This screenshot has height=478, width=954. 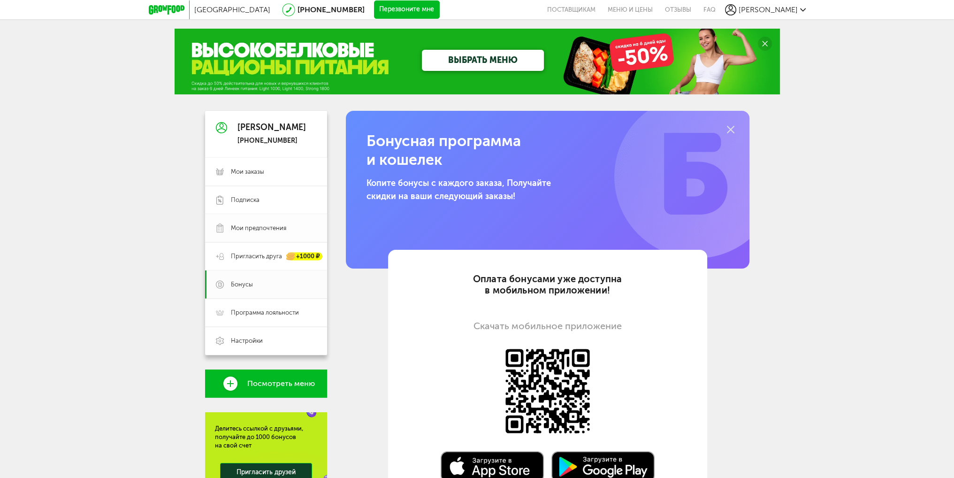 What do you see at coordinates (247, 172) in the screenshot?
I see `span: Мои заказы` at bounding box center [247, 172].